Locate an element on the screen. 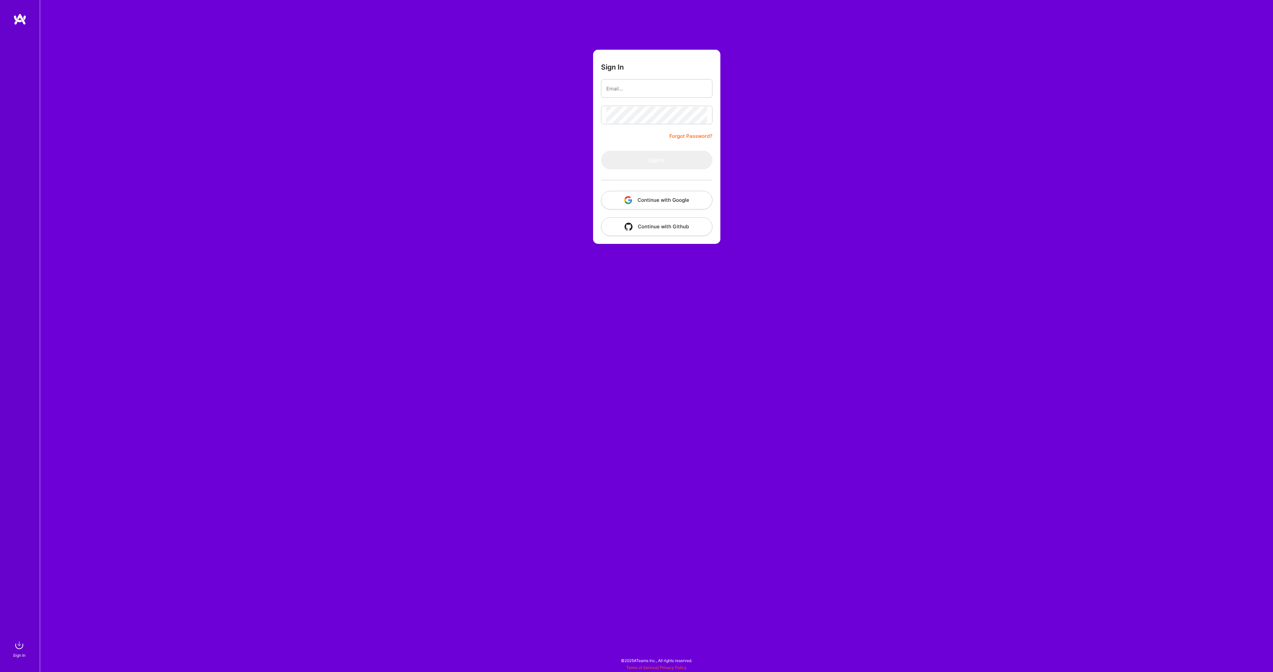 The height and width of the screenshot is (672, 1273). button: Continue with Google is located at coordinates (657, 200).